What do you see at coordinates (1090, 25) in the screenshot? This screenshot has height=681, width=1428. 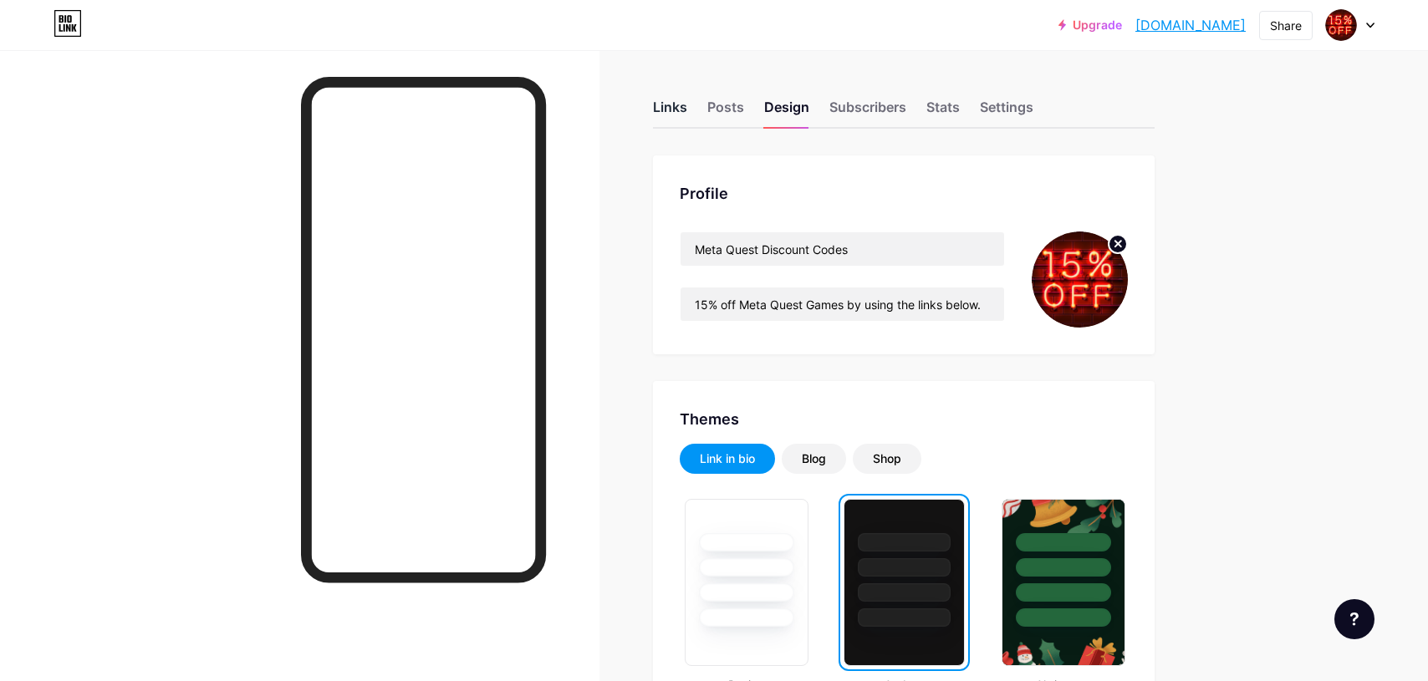 I see `a: Upgrade` at bounding box center [1090, 25].